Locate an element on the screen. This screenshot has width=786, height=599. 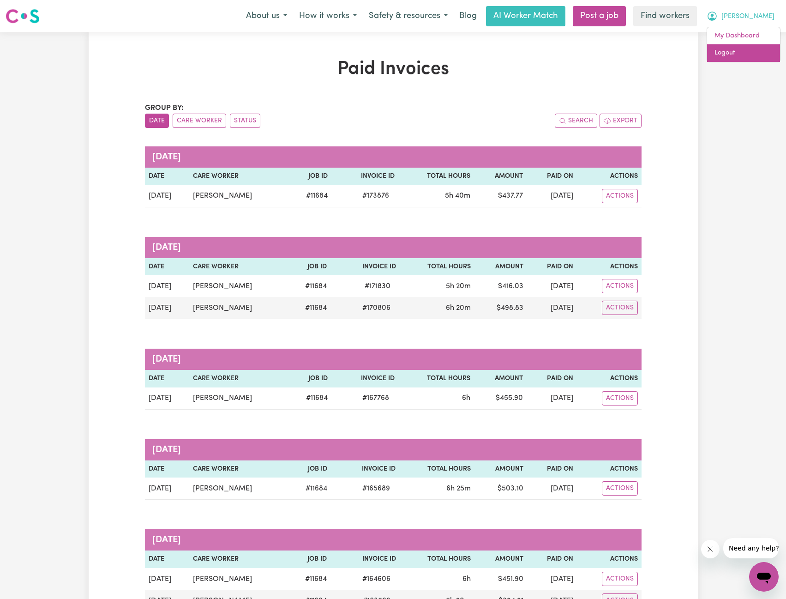
span: 5 hours 20 minutes is located at coordinates (458, 286).